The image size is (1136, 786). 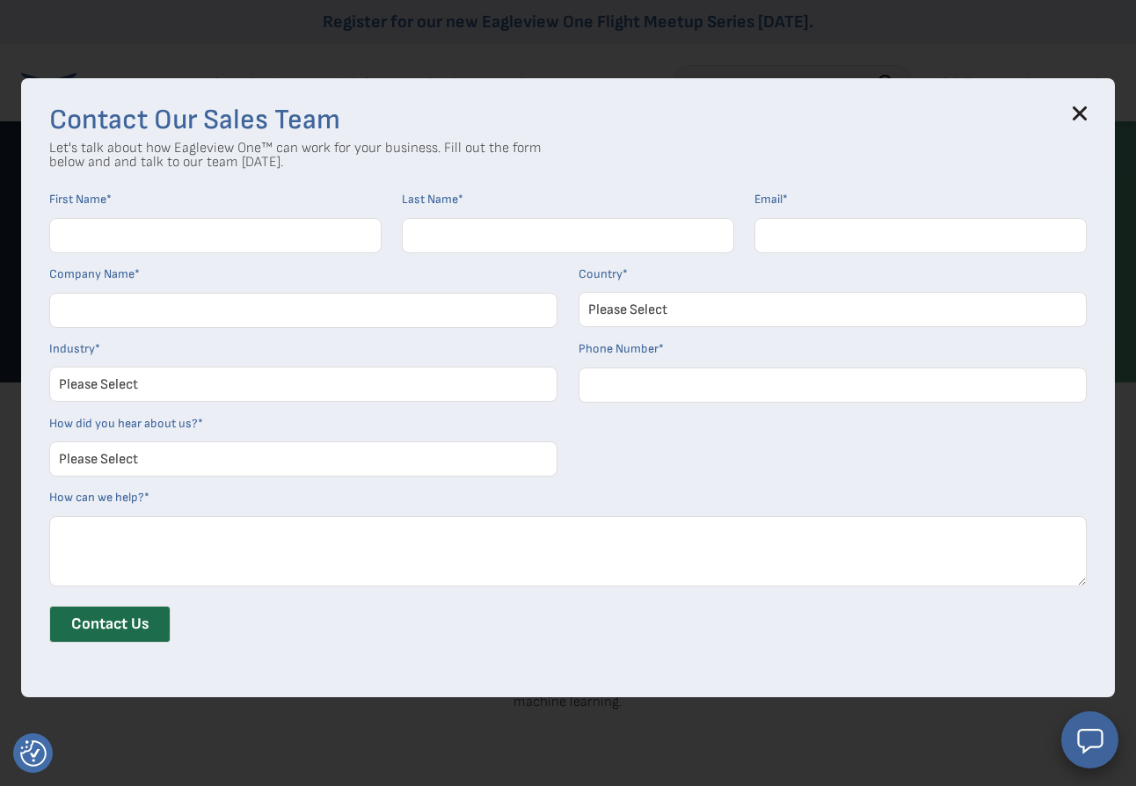 What do you see at coordinates (33, 754) in the screenshot?
I see `button: Consent Preferences` at bounding box center [33, 754].